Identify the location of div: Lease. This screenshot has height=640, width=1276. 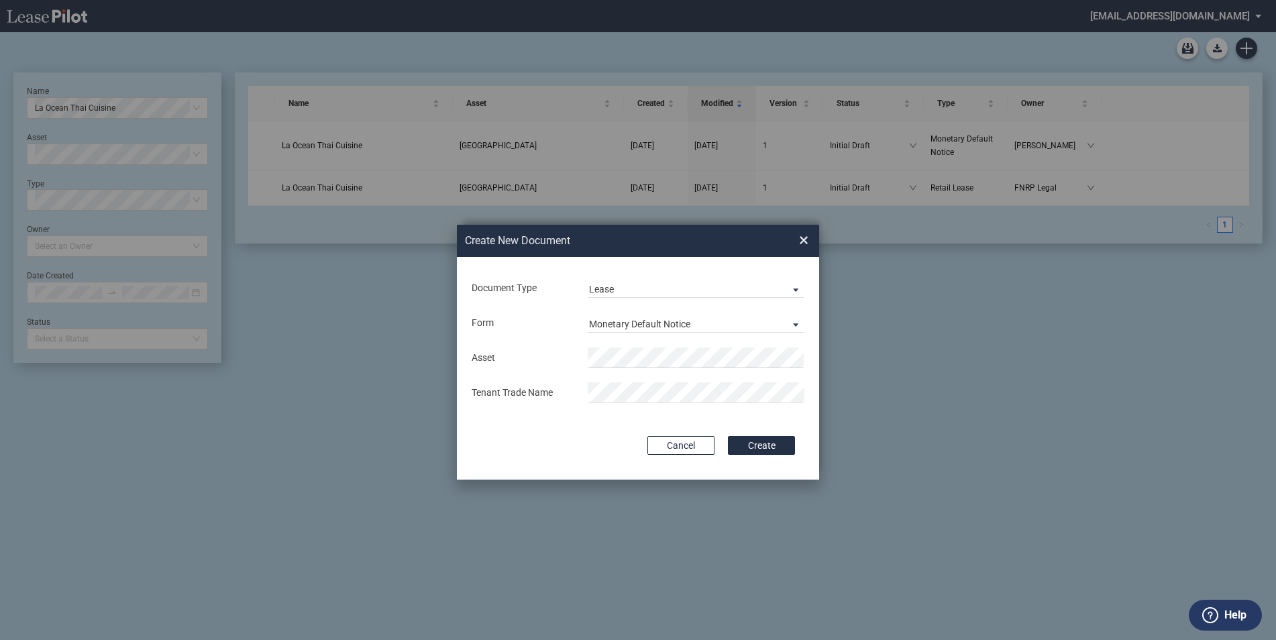
(601, 289).